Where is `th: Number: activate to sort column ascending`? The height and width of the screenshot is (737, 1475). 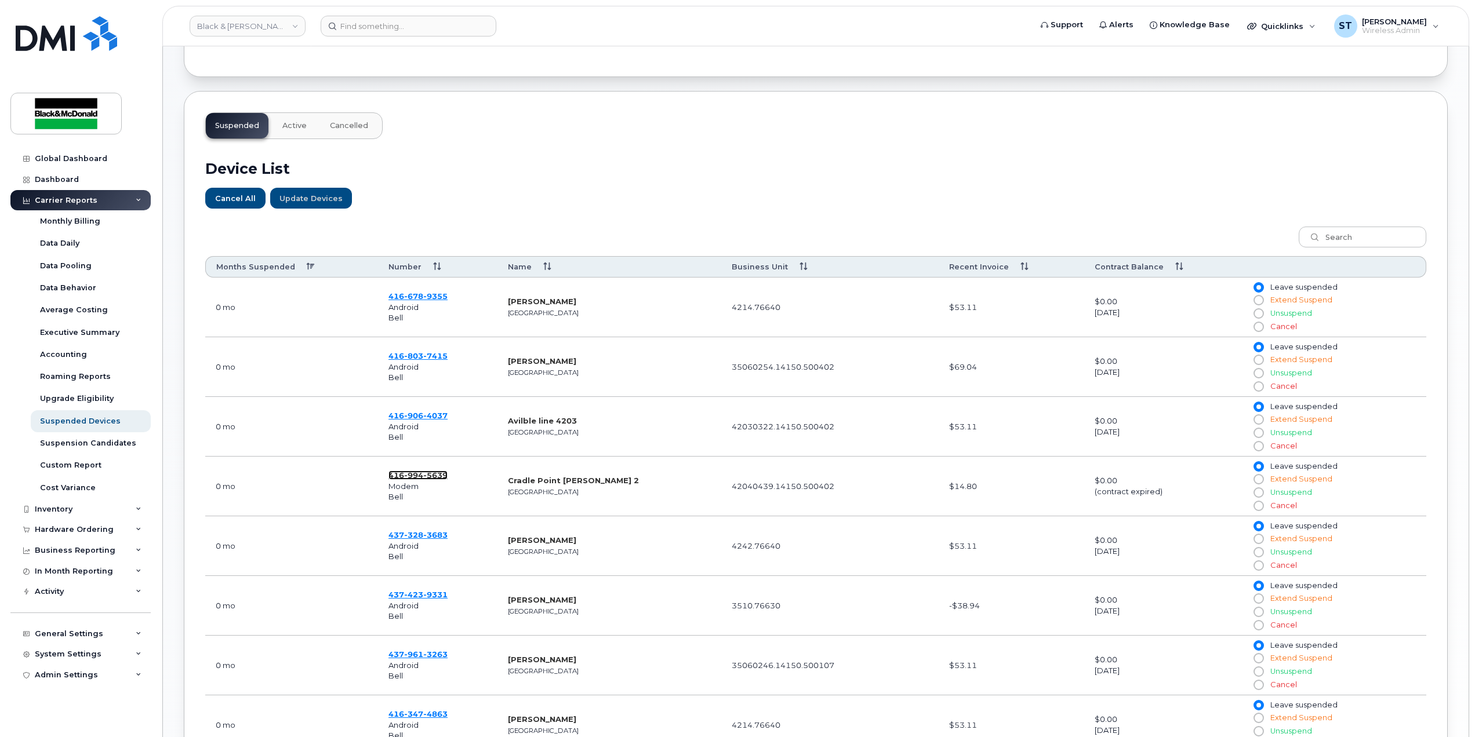 th: Number: activate to sort column ascending is located at coordinates (438, 267).